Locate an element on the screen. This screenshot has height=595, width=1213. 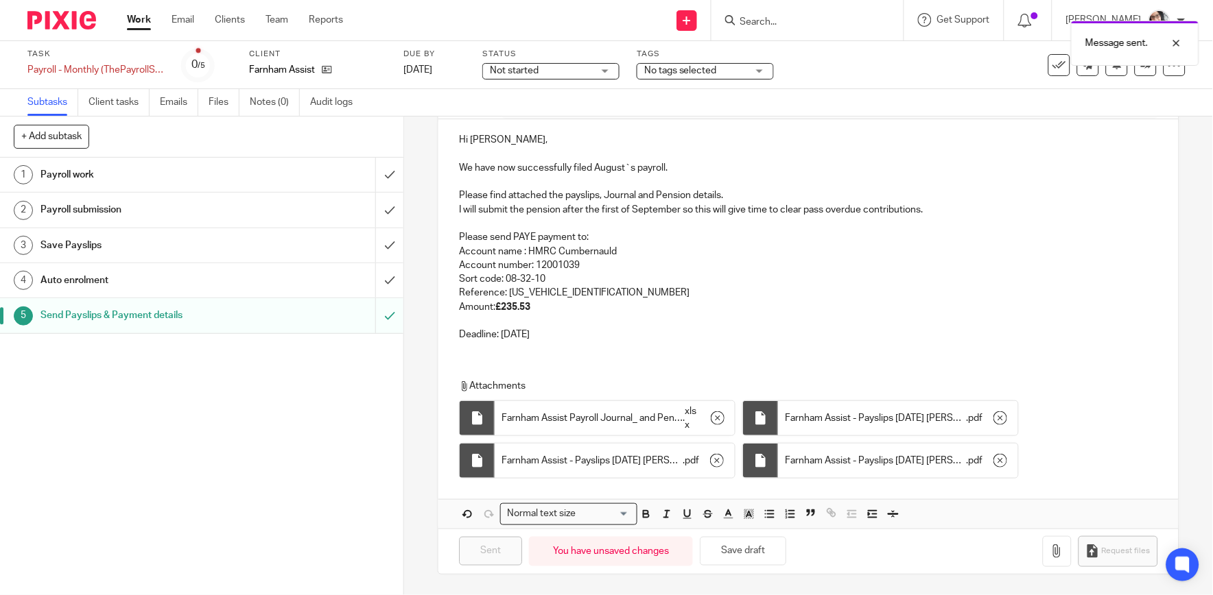
p: Account number: 12001039 is located at coordinates (808, 265).